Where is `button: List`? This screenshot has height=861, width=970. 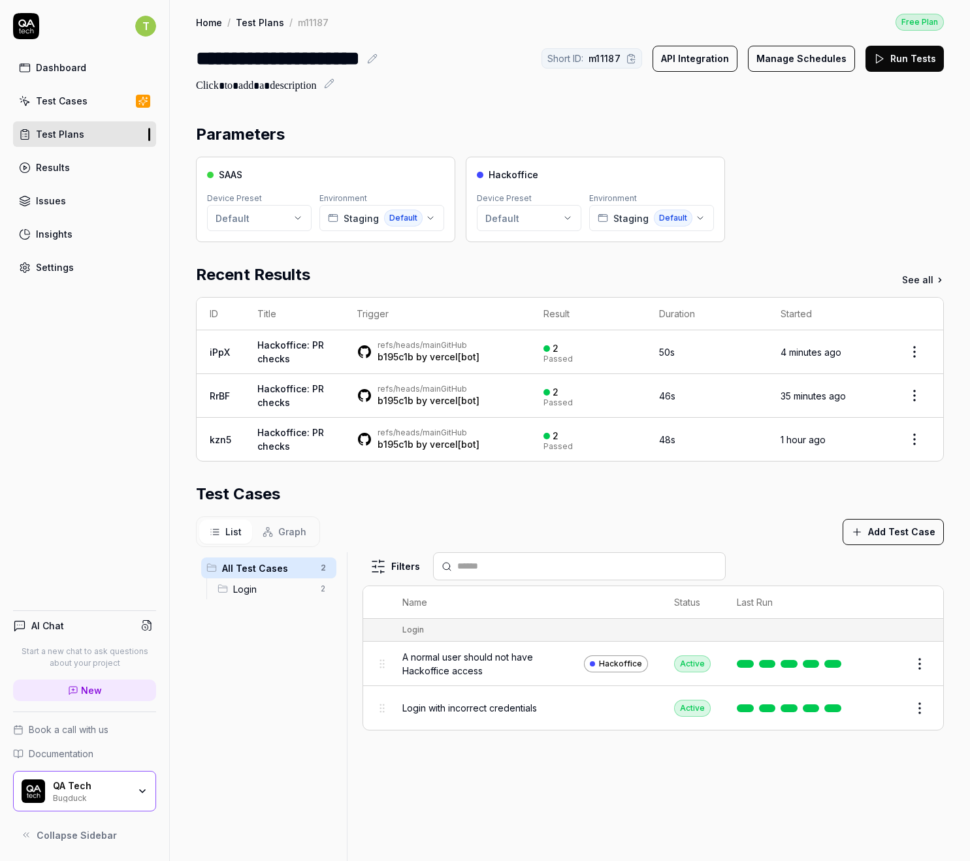
button: List is located at coordinates (225, 531).